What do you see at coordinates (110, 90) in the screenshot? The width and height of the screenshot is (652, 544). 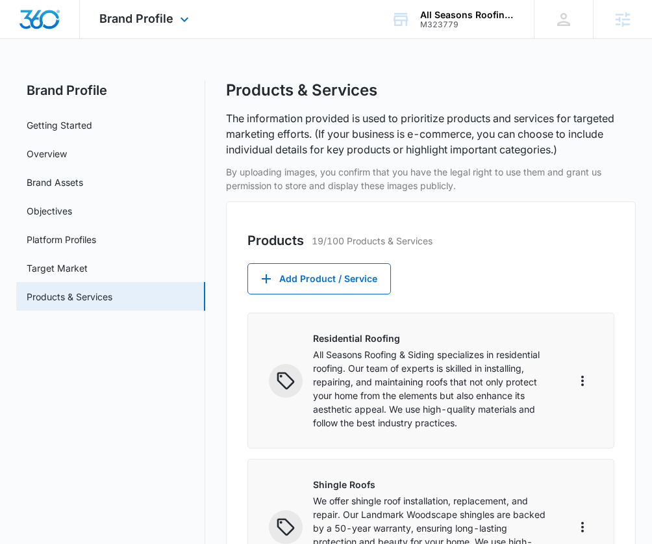 I see `h2: Brand Profile` at bounding box center [110, 90].